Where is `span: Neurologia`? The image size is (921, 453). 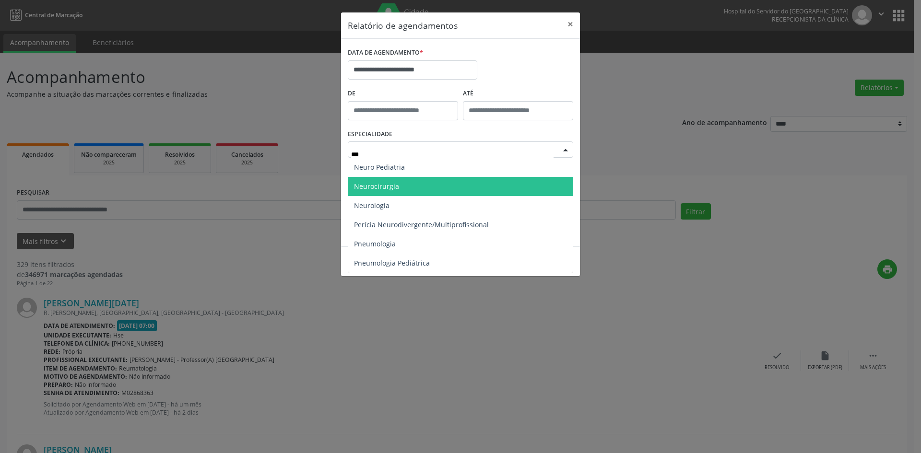
span: Neurologia is located at coordinates (372, 205).